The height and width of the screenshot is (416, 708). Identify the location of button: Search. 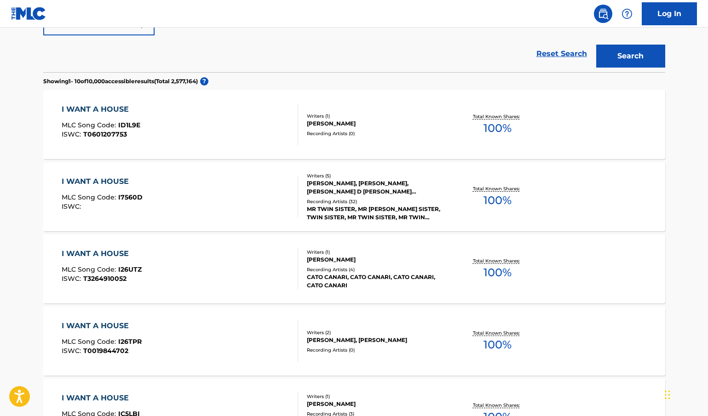
(631, 56).